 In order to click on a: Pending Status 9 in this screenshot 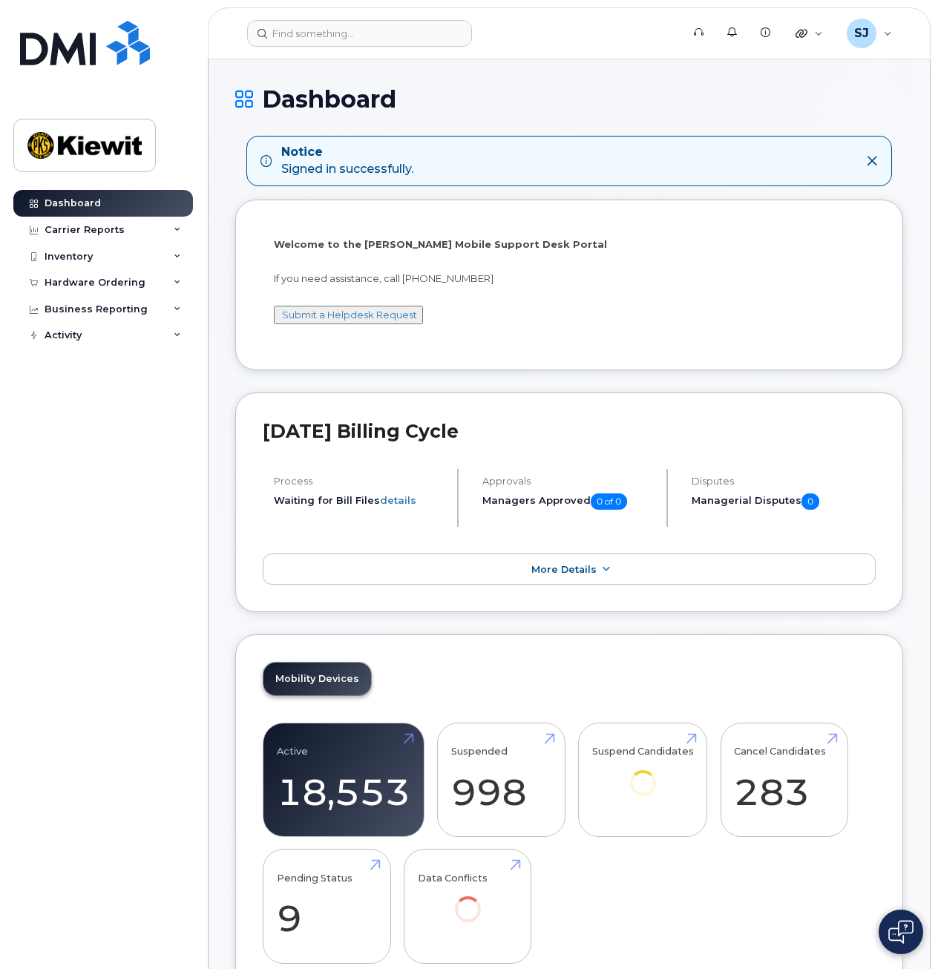, I will do `click(326, 906)`.